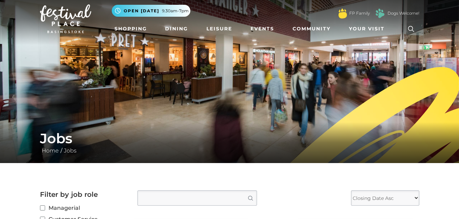 This screenshot has height=219, width=459. Describe the element at coordinates (83, 195) in the screenshot. I see `h2: Filter by job role` at that location.